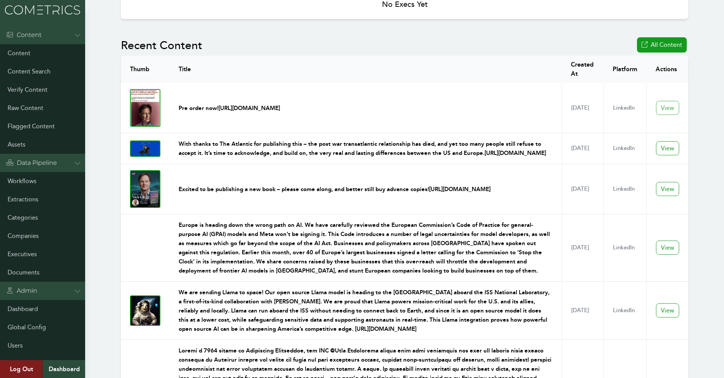 The image size is (724, 378). Describe the element at coordinates (365, 148) in the screenshot. I see `p: With thanks to The Atlantic for publishing this – the post war transatlantic relationship has die...` at that location.